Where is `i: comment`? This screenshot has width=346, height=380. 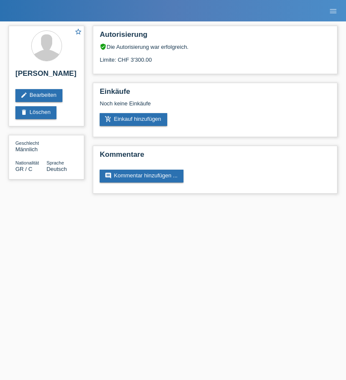 i: comment is located at coordinates (108, 176).